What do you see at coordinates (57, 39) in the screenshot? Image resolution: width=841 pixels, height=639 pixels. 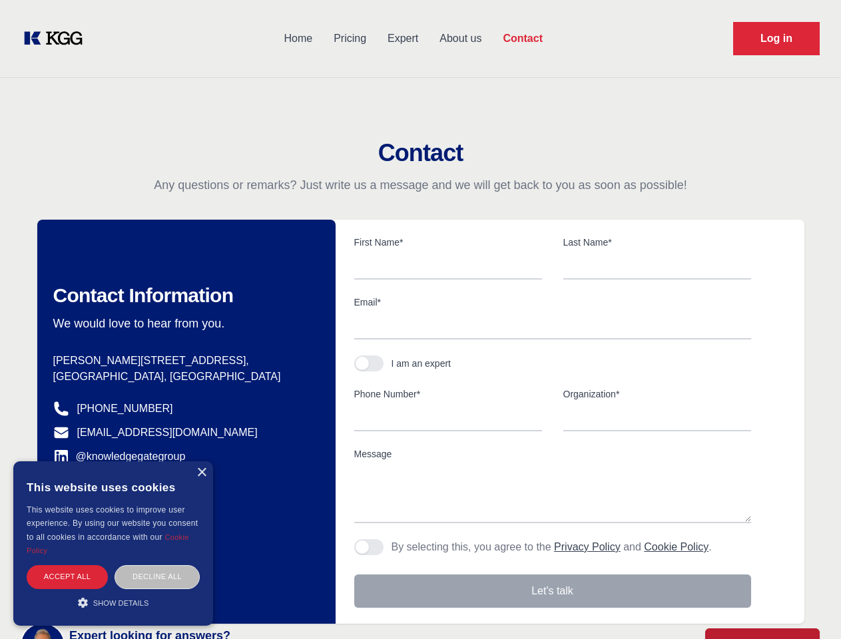 I see `a: KOL Knowledge Platform: Talk to Key External Experts (KEE)` at bounding box center [57, 39].